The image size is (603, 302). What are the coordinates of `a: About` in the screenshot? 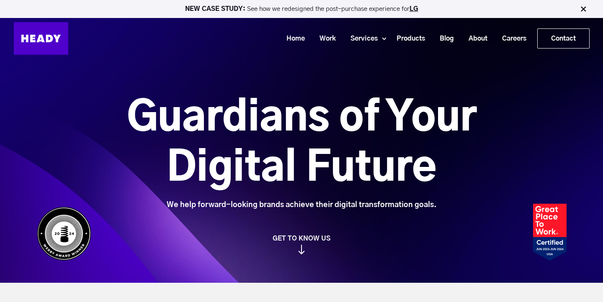 It's located at (475, 39).